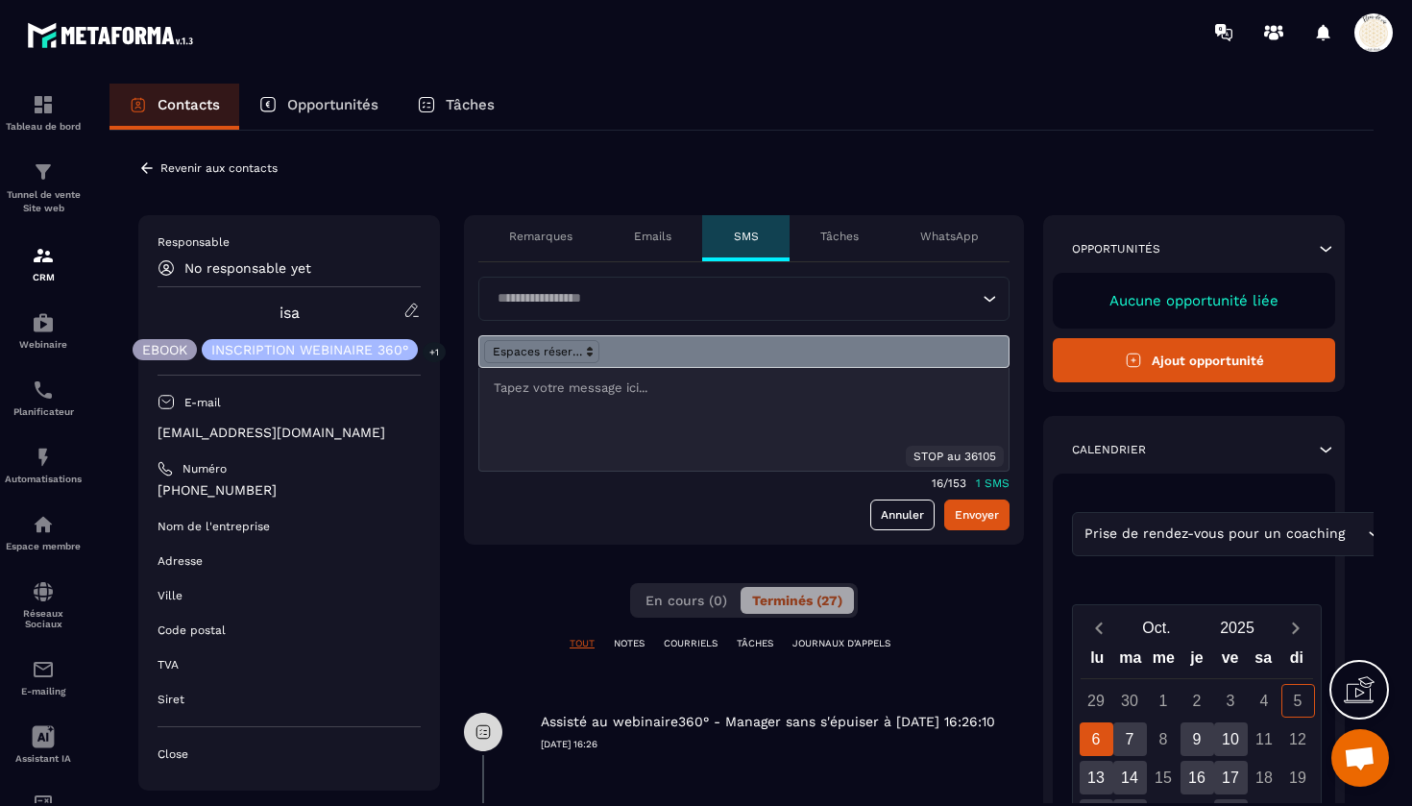 The height and width of the screenshot is (806, 1412). I want to click on a: formationformationCRM, so click(43, 263).